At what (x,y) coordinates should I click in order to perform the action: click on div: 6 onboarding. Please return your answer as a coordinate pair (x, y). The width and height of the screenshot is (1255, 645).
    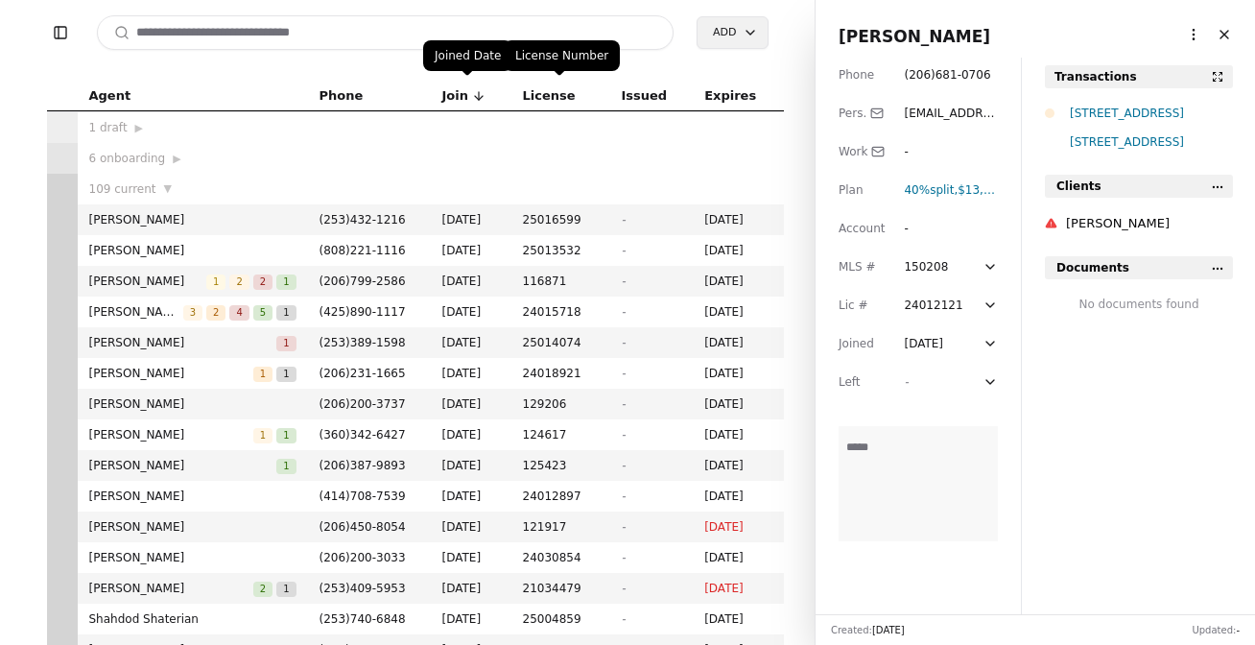
    Looking at the image, I should click on (193, 158).